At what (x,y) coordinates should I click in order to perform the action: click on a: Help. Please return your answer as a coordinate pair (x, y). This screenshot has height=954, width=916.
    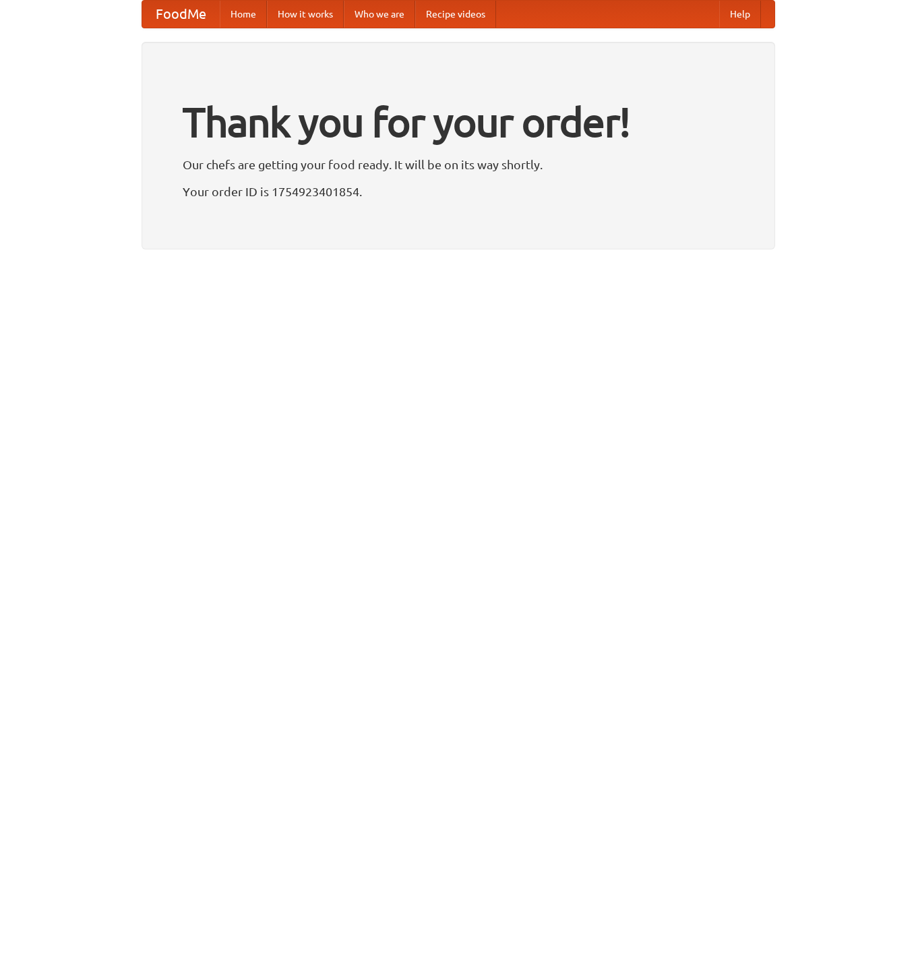
    Looking at the image, I should click on (740, 14).